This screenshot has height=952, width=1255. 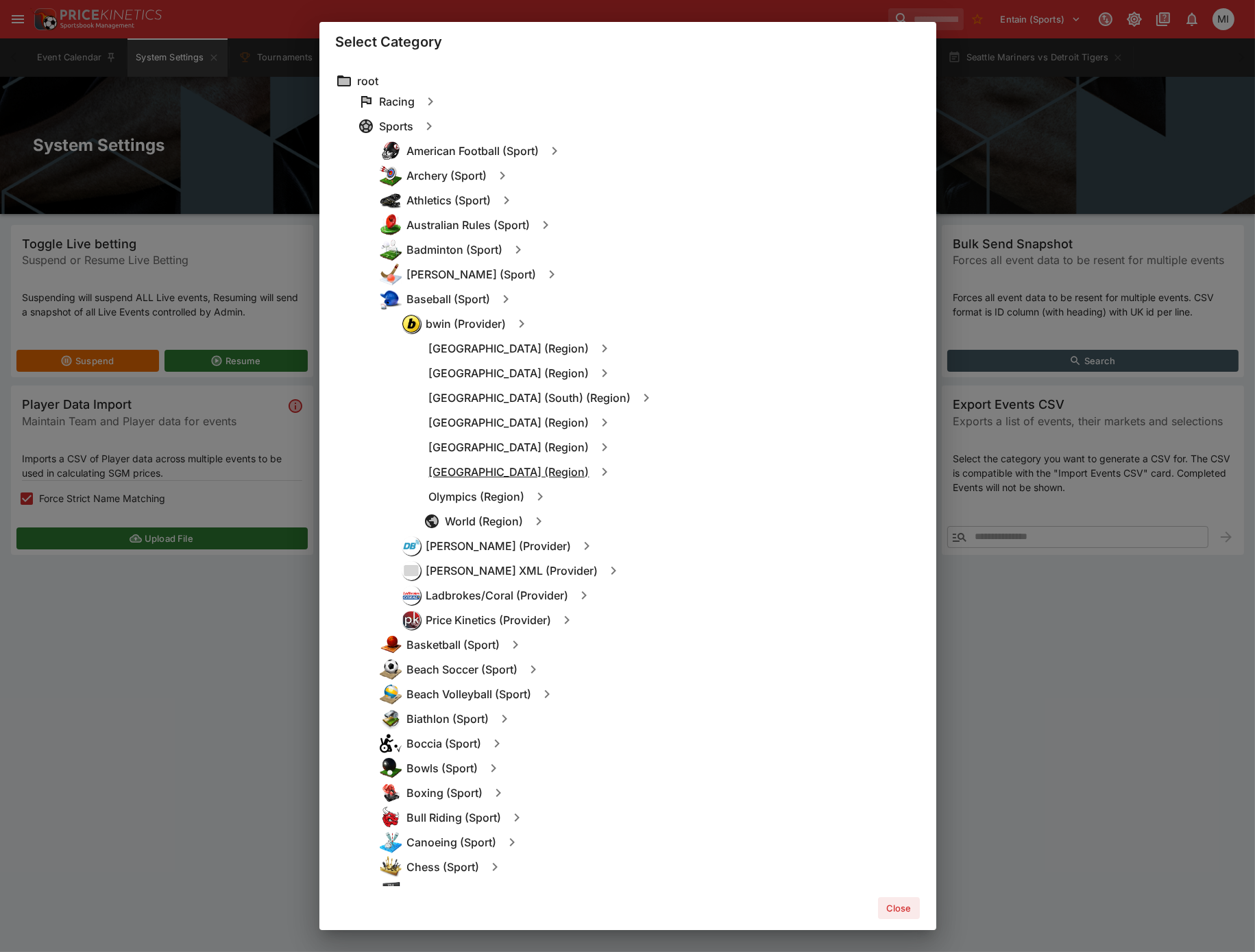 What do you see at coordinates (390, 866) in the screenshot?
I see `img: chess.png` at bounding box center [390, 866].